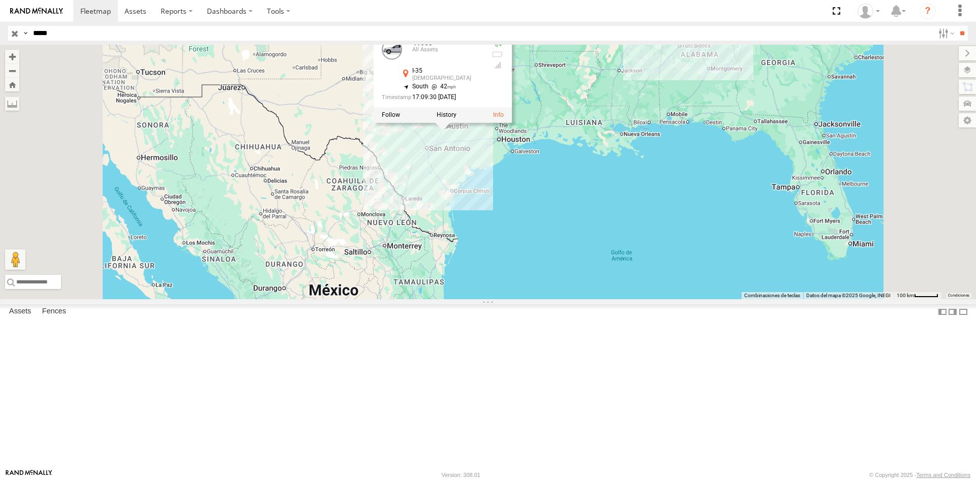  Describe the element at coordinates (29, 475) in the screenshot. I see `a: Visit our Website` at that location.